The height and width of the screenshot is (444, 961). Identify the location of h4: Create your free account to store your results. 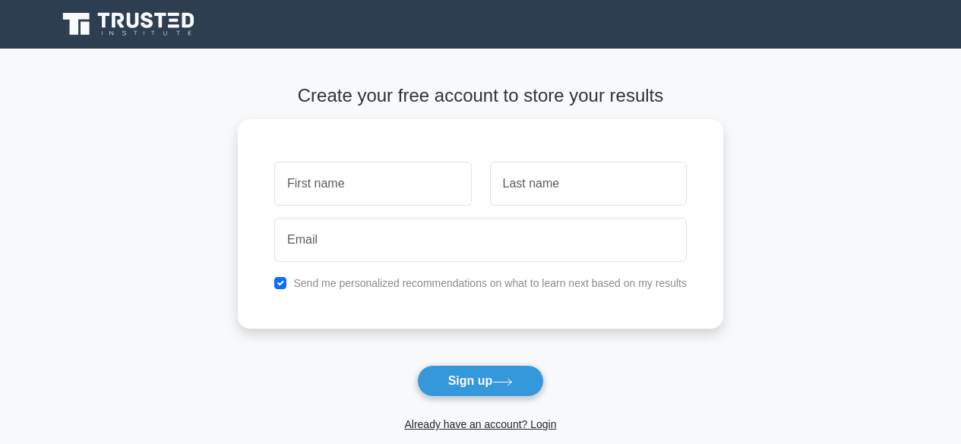
(480, 96).